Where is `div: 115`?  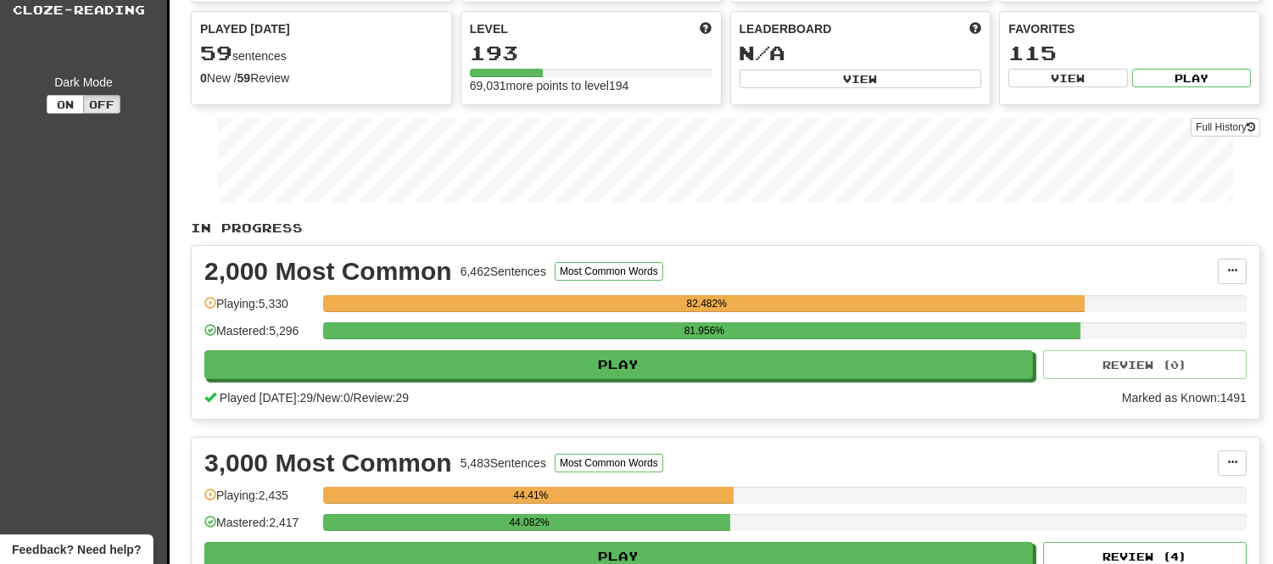 div: 115 is located at coordinates (1130, 53).